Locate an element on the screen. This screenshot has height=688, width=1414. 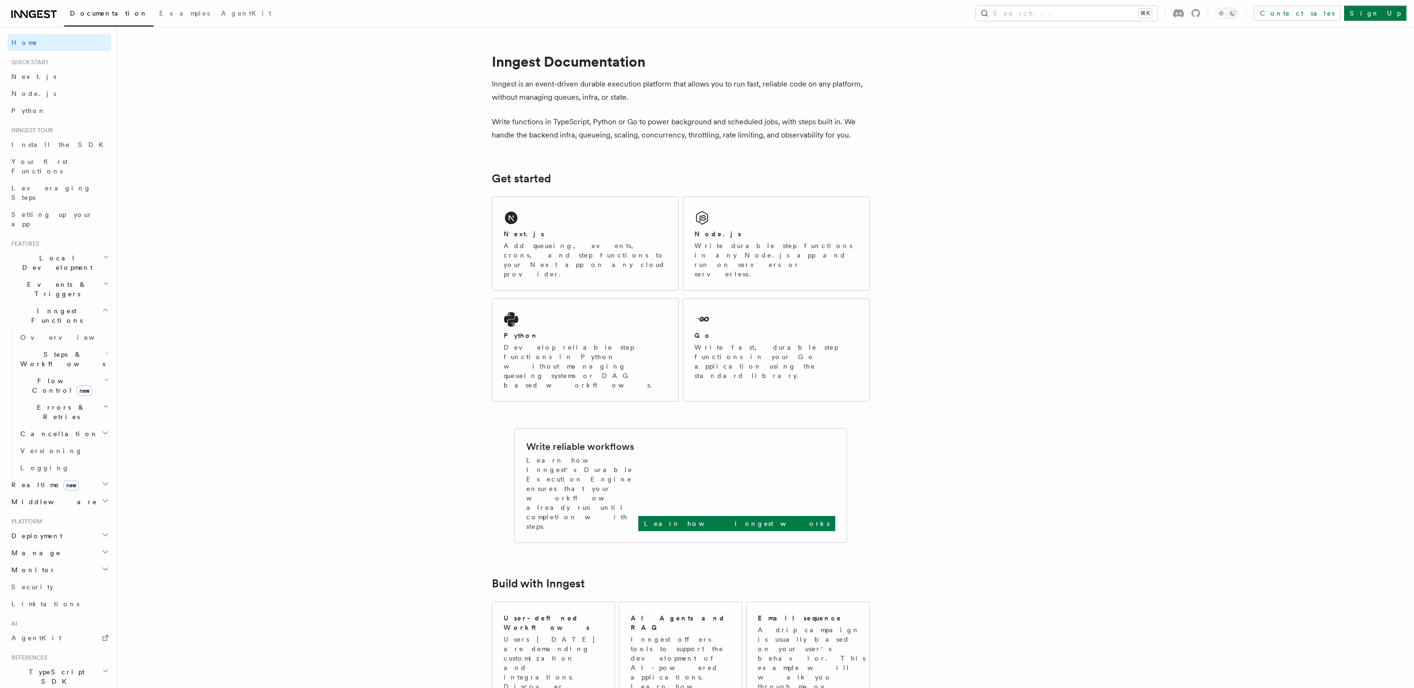
h1: Inngest Documentation is located at coordinates (681, 61).